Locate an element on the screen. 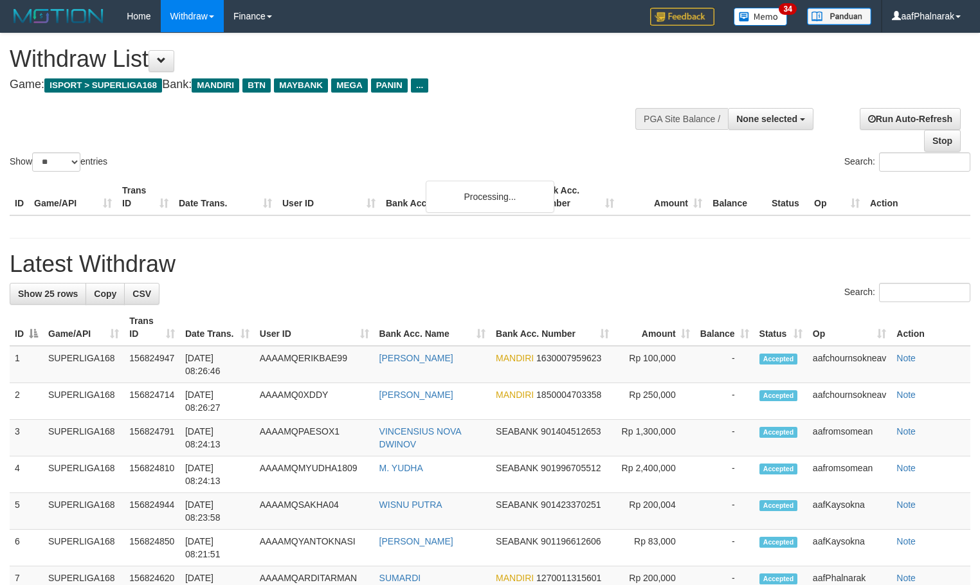  td: Rp 200,004 is located at coordinates (654, 511).